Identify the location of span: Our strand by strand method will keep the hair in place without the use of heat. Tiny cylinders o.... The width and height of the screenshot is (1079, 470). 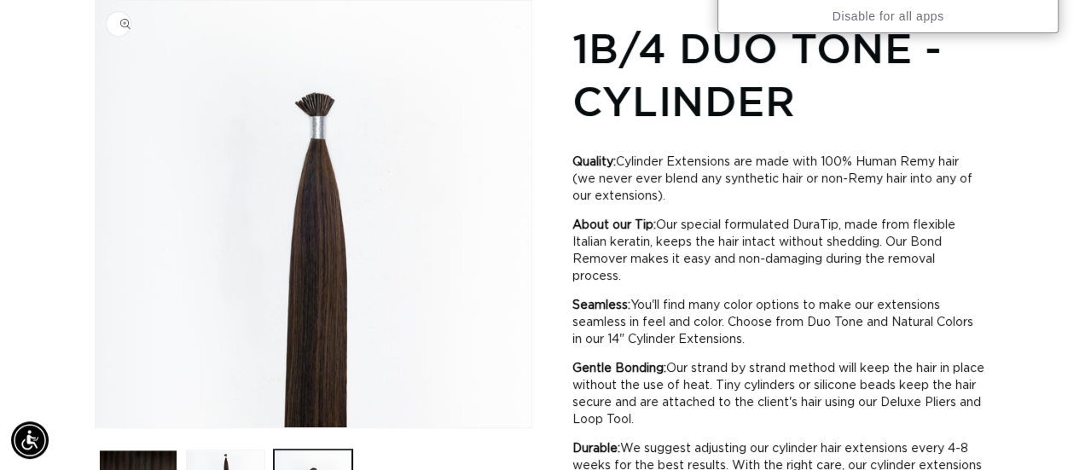
(778, 394).